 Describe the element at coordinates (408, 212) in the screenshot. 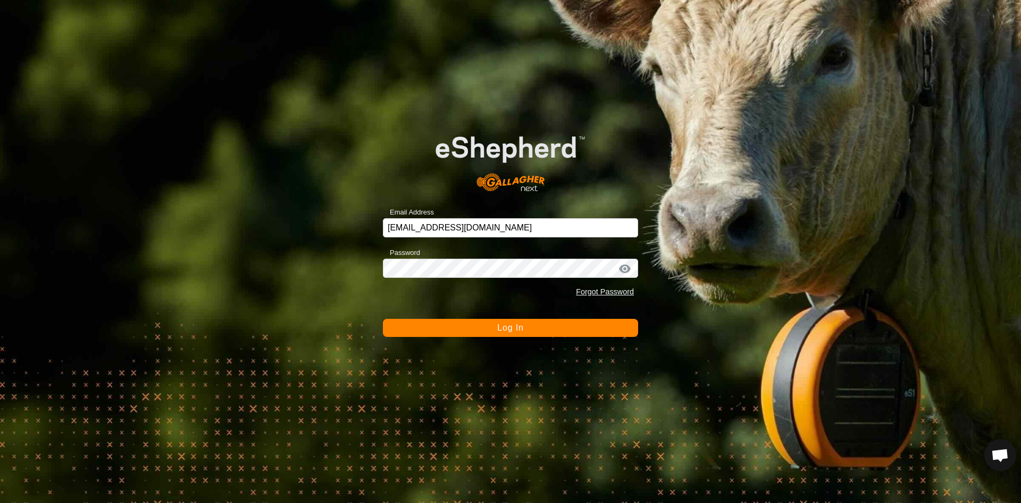

I see `label: Email Address` at that location.